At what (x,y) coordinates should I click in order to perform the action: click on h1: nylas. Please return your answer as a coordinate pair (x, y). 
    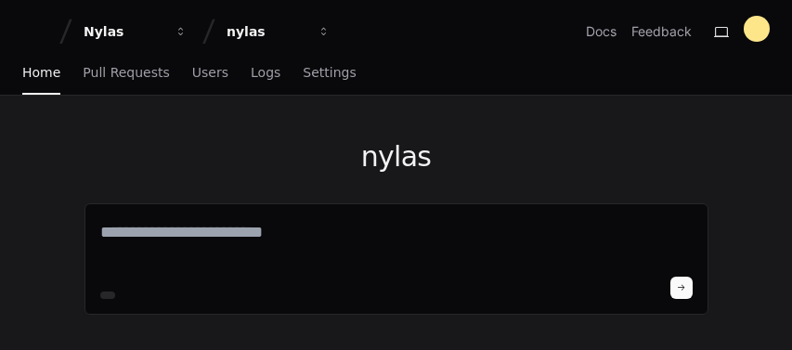
    Looking at the image, I should click on (397, 157).